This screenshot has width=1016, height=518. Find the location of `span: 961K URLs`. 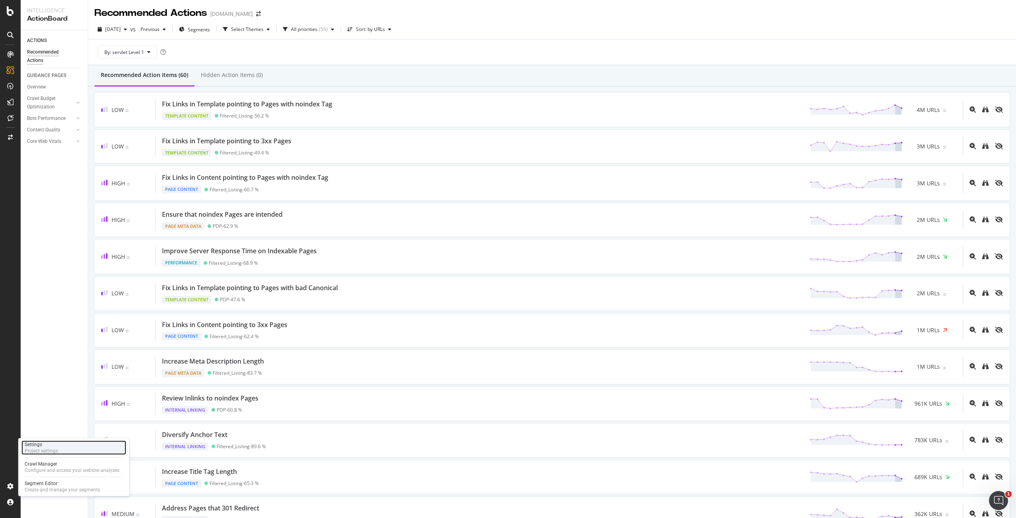

span: 961K URLs is located at coordinates (929, 404).